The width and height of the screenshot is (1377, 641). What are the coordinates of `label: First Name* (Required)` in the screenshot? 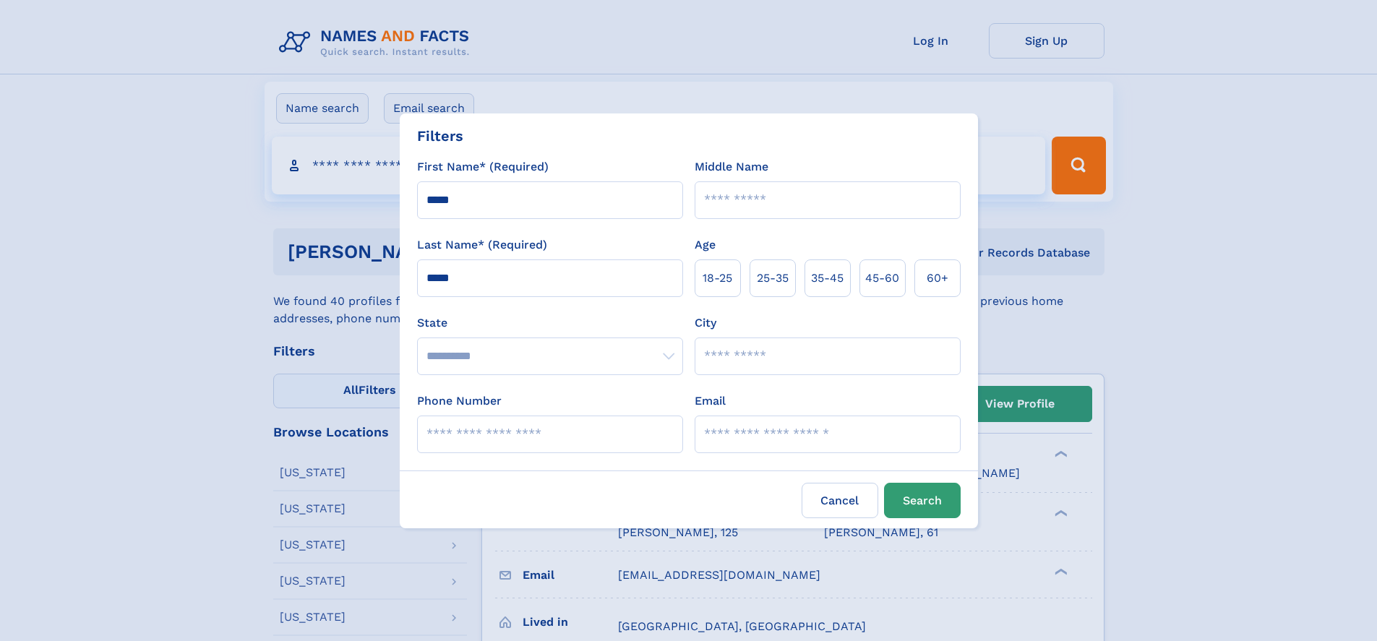 It's located at (483, 167).